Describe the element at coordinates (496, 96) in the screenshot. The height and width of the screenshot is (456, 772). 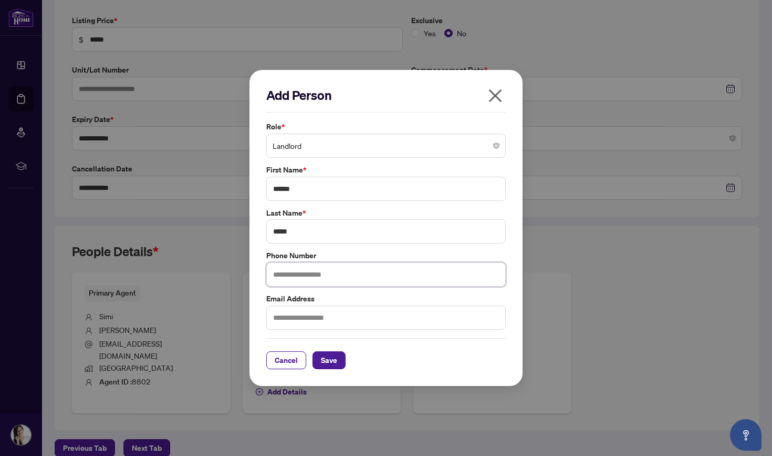
I see `span: close` at that location.